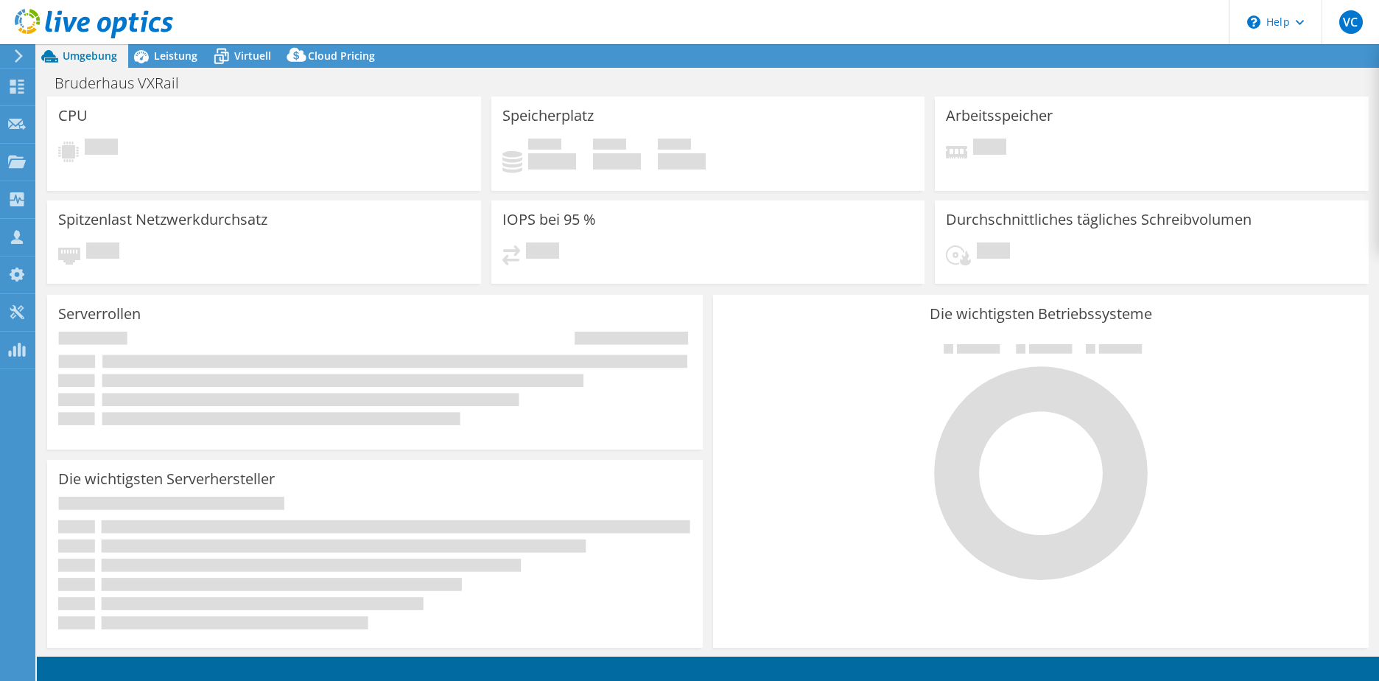  I want to click on span: Cloud Pricing, so click(341, 55).